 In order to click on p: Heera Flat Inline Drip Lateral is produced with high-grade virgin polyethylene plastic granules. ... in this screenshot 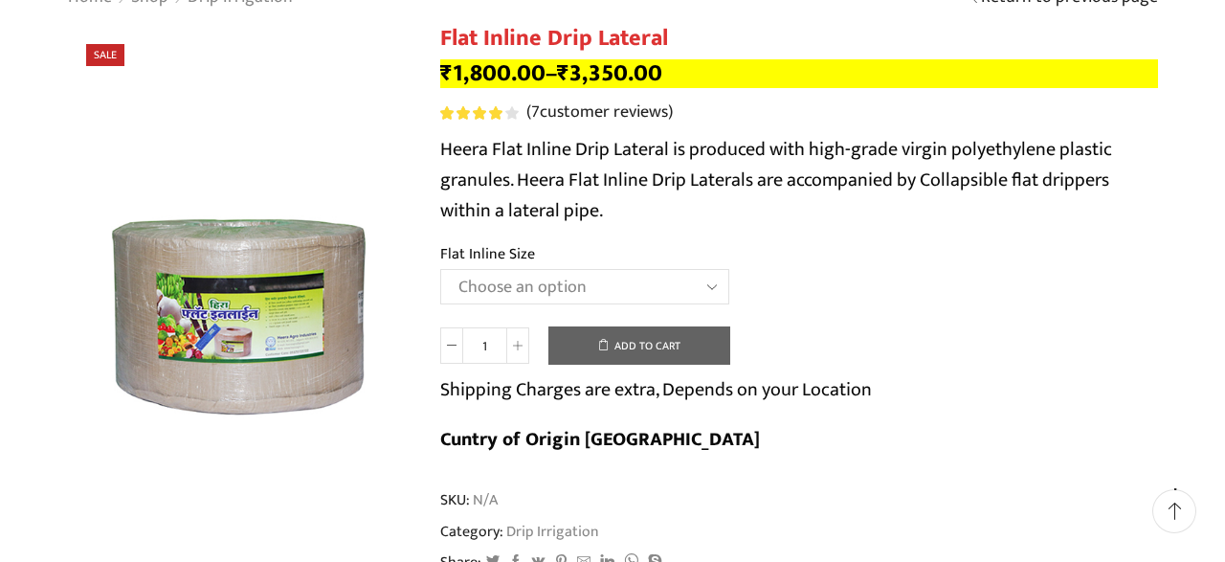, I will do `click(799, 180)`.